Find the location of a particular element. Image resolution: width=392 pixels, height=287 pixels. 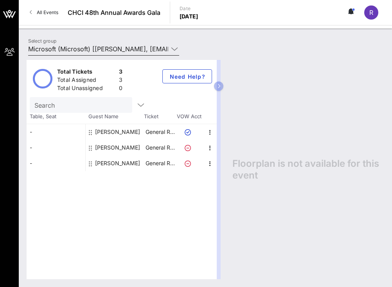

span: CHCI 48th Annual Awards Gala is located at coordinates (114, 13).